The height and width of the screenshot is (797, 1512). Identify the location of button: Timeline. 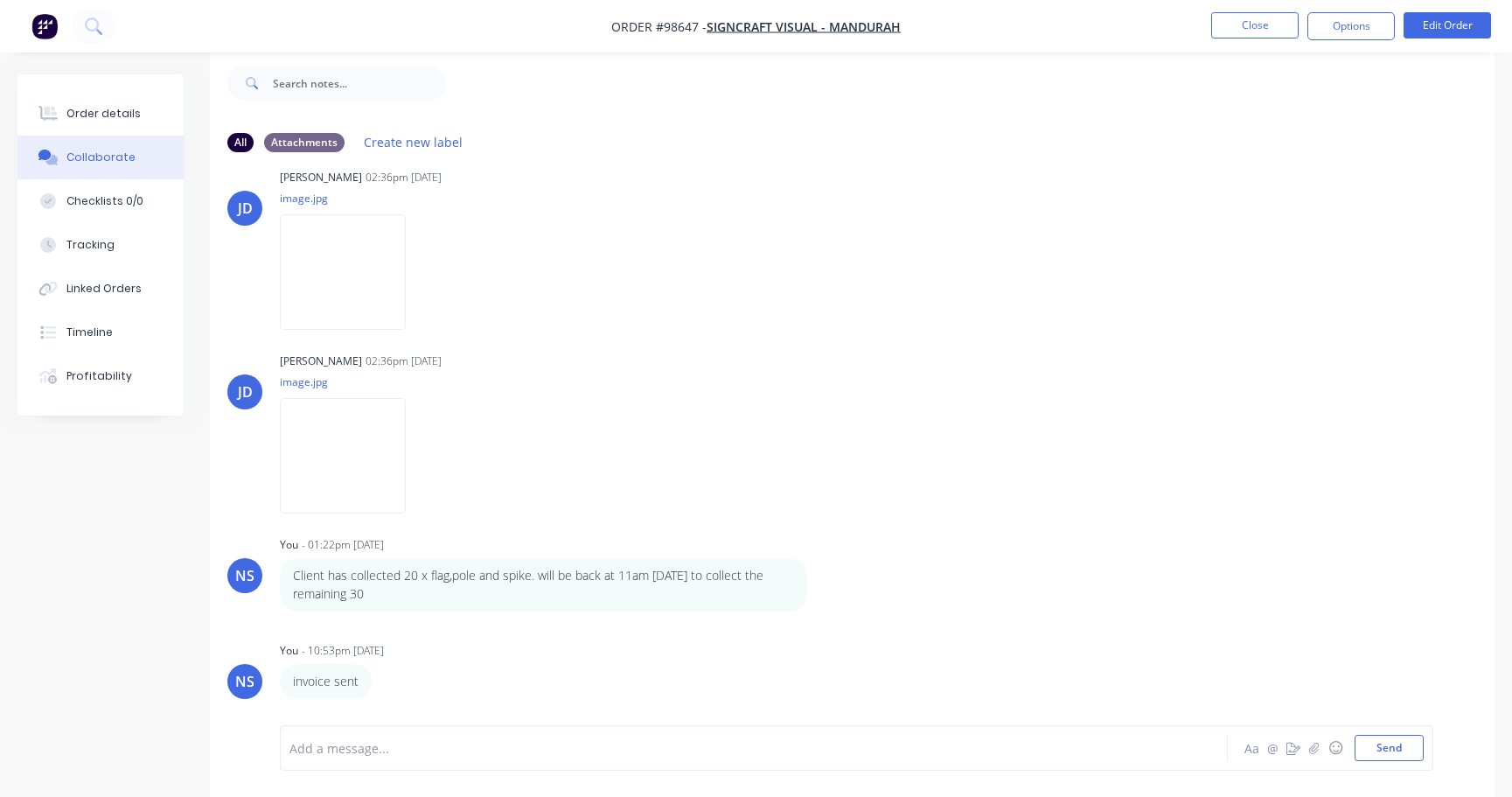
(100, 332).